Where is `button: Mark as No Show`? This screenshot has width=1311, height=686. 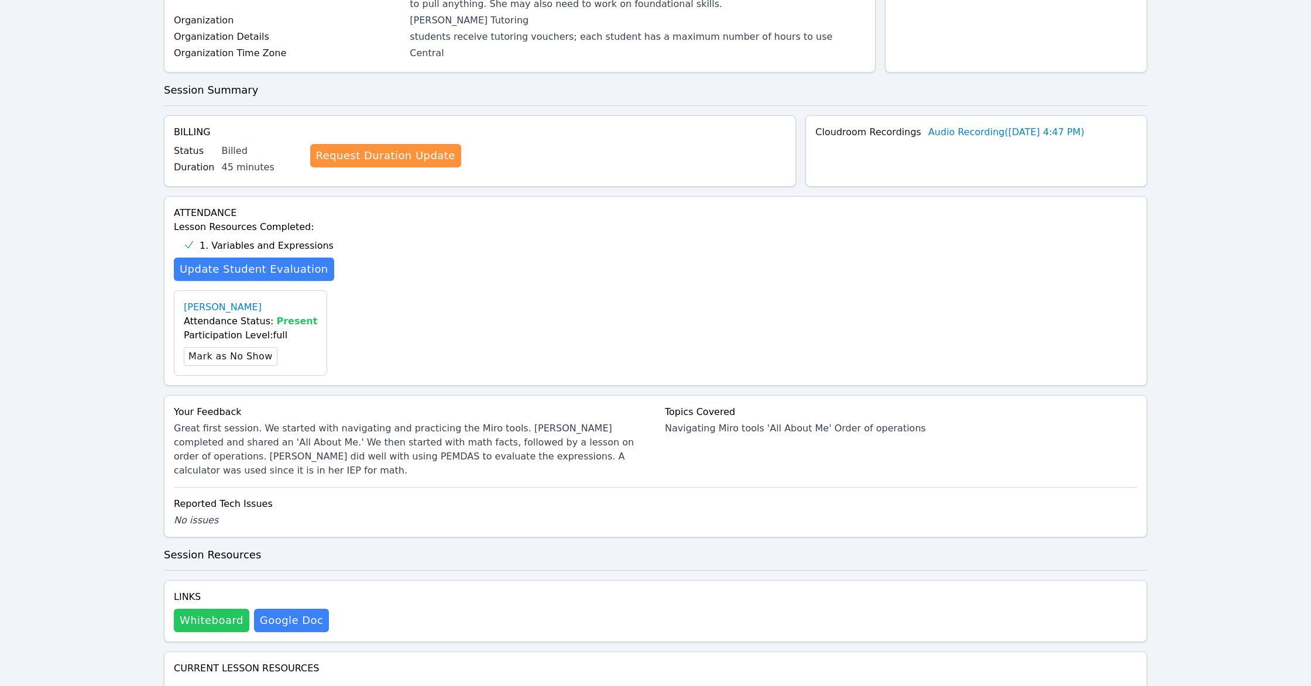
button: Mark as No Show is located at coordinates (231, 357).